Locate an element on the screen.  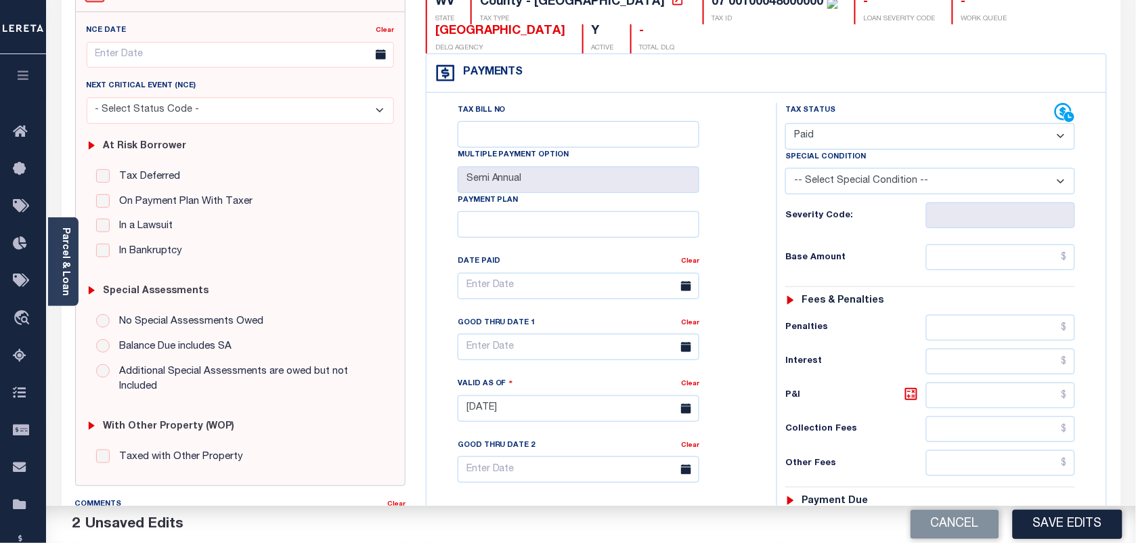
label: No Special Assessments Owed is located at coordinates (188, 322).